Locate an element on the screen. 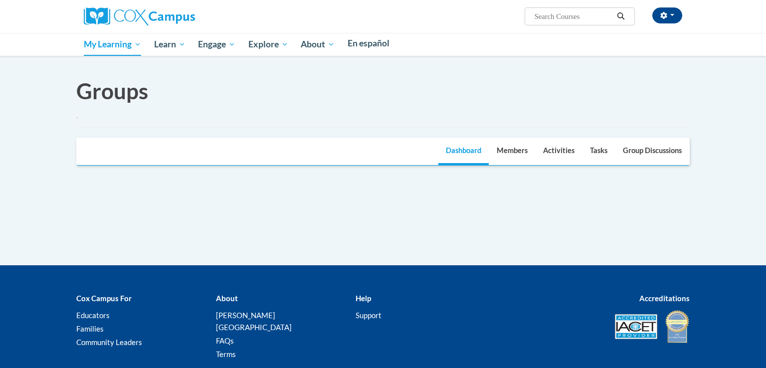 This screenshot has height=368, width=766. a: Engage is located at coordinates (216, 44).